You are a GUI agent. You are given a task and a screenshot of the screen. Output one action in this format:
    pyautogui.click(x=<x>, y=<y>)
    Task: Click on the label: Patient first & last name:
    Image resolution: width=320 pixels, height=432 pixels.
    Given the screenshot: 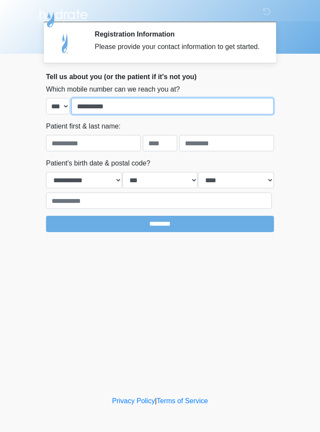 What is the action you would take?
    pyautogui.click(x=83, y=126)
    